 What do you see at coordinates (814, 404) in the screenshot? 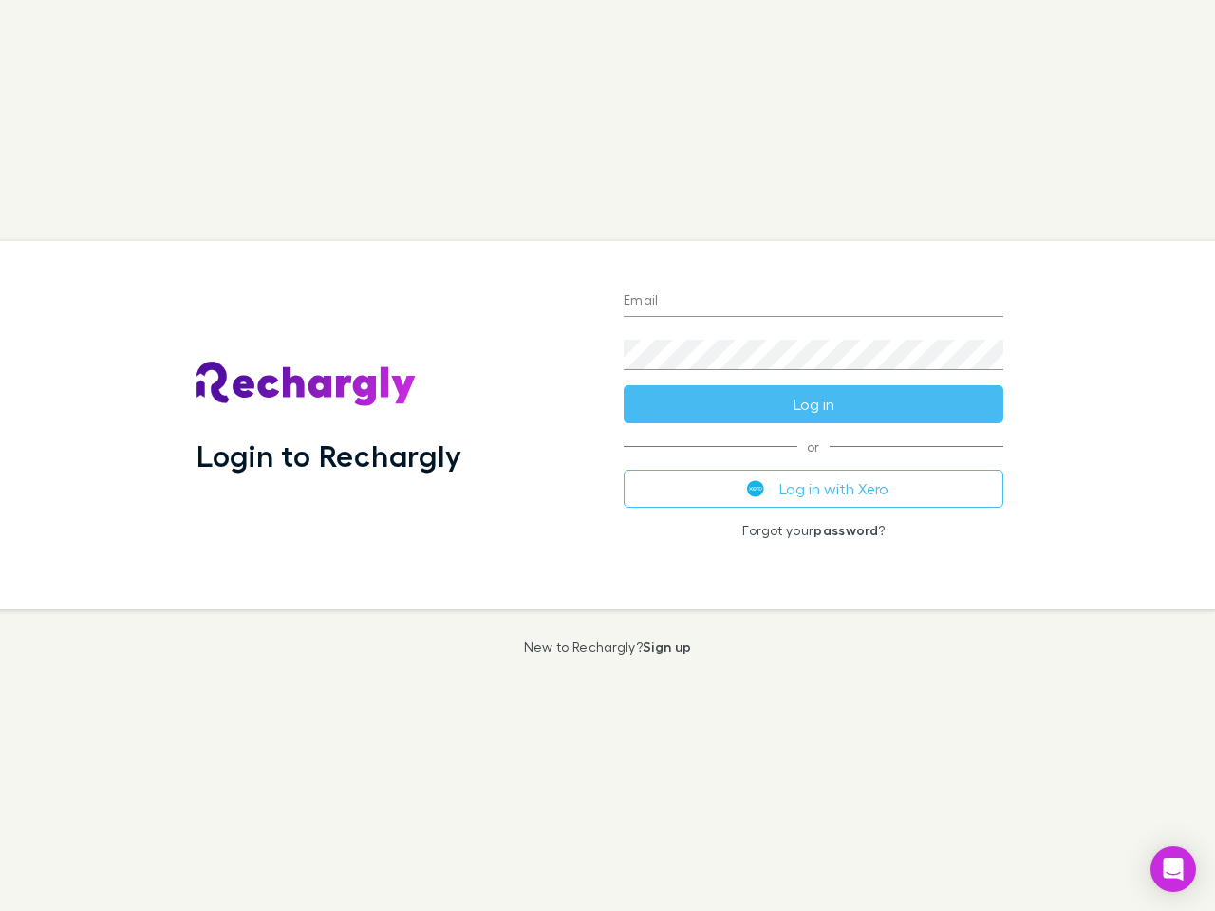
I see `button: Log in` at bounding box center [814, 404].